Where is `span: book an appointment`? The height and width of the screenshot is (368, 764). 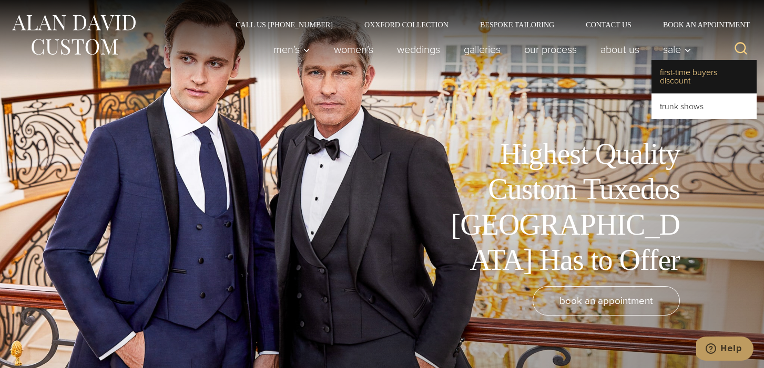
span: book an appointment is located at coordinates (606, 301).